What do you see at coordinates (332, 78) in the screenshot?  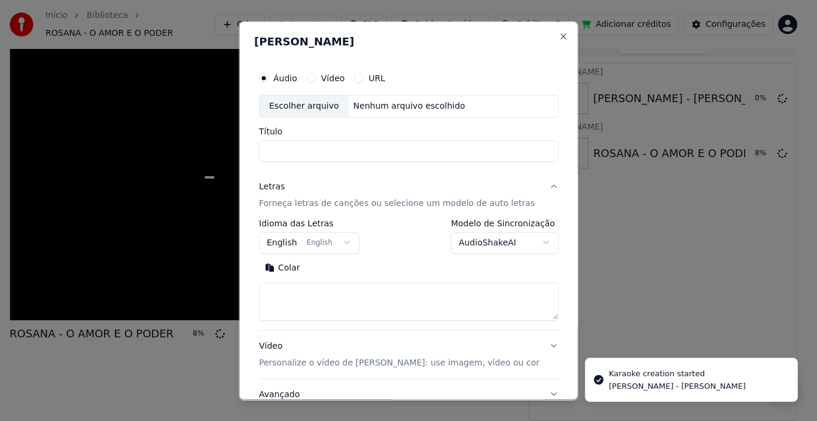 I see `label: Vídeo` at bounding box center [332, 78].